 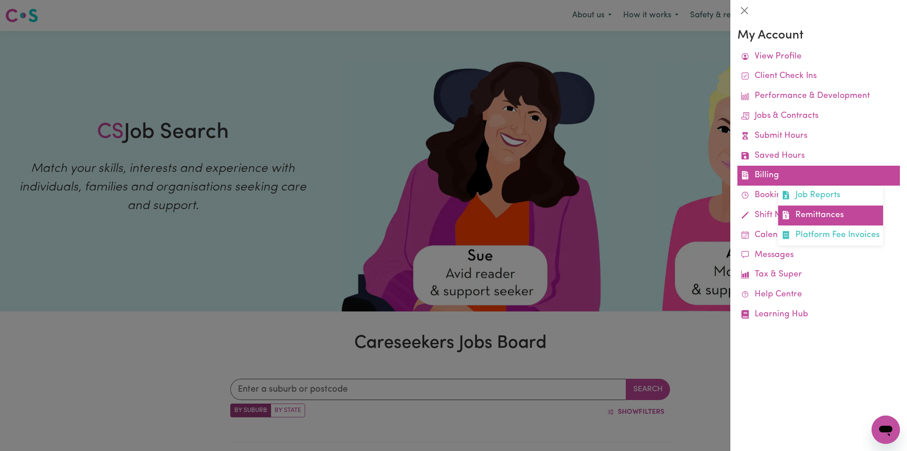 What do you see at coordinates (819, 295) in the screenshot?
I see `a: Help Centre` at bounding box center [819, 295].